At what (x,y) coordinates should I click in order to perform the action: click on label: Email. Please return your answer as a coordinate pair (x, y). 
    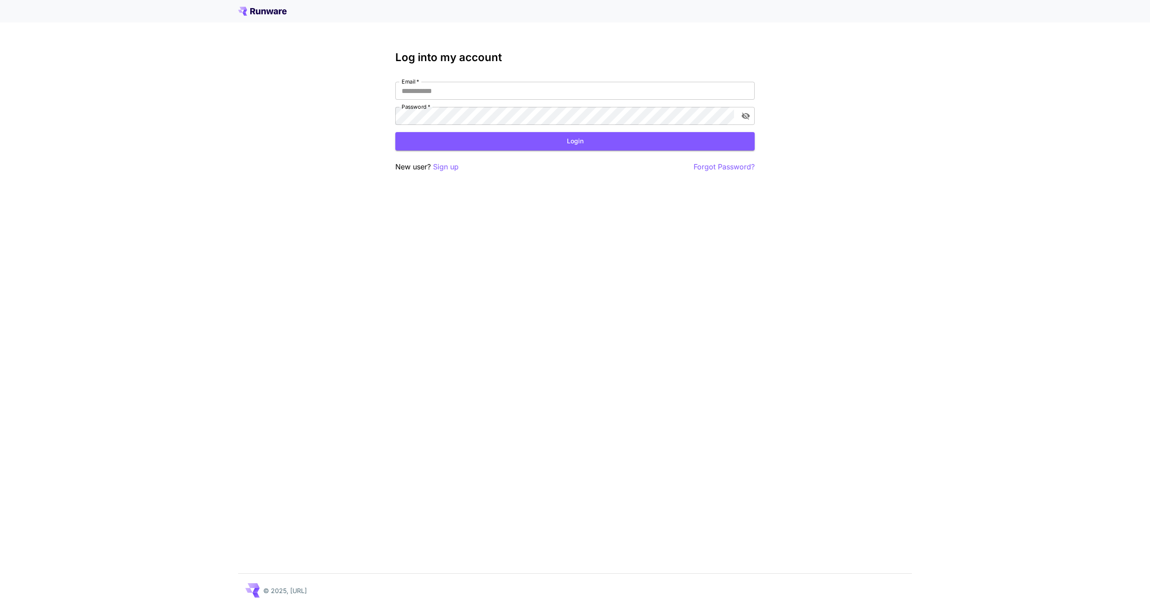
    Looking at the image, I should click on (410, 81).